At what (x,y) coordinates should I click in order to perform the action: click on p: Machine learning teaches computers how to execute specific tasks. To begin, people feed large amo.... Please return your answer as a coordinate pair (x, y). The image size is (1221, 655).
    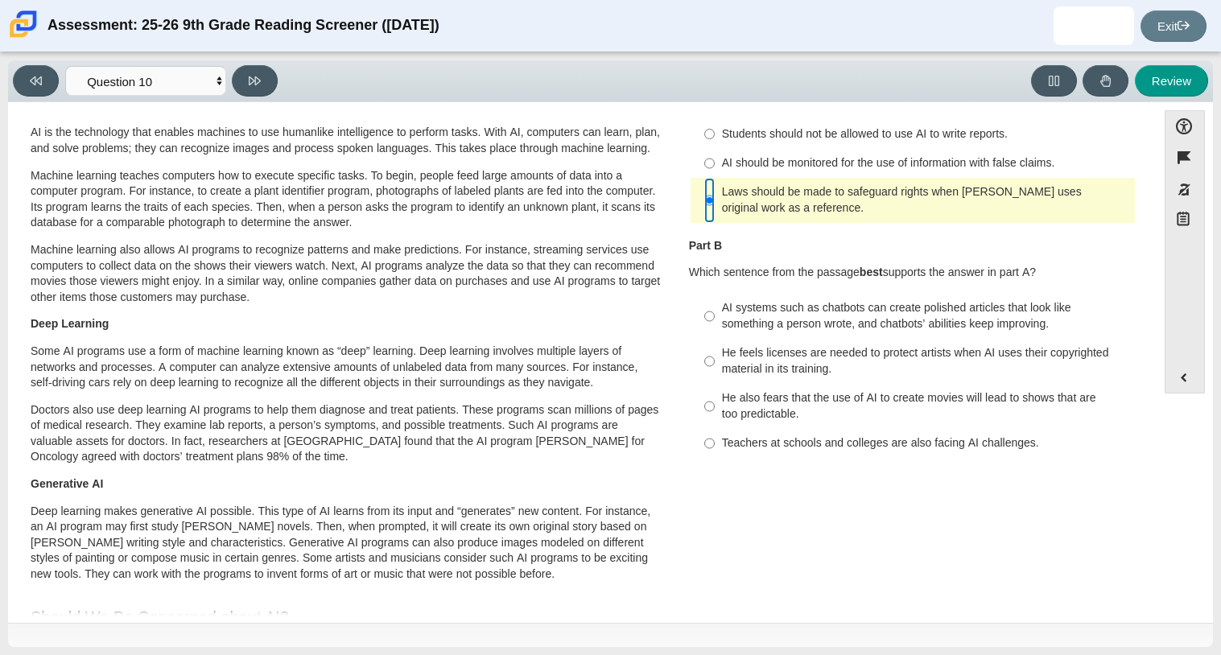
    Looking at the image, I should click on (346, 200).